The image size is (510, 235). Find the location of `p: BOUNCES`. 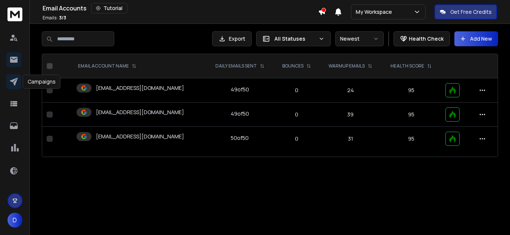

p: BOUNCES is located at coordinates (293, 66).